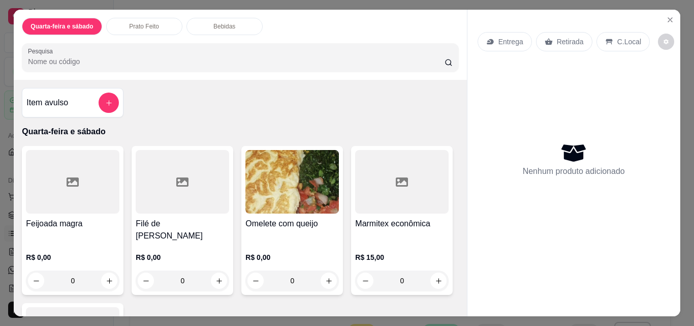  Describe the element at coordinates (510, 42) in the screenshot. I see `p: Entrega` at that location.